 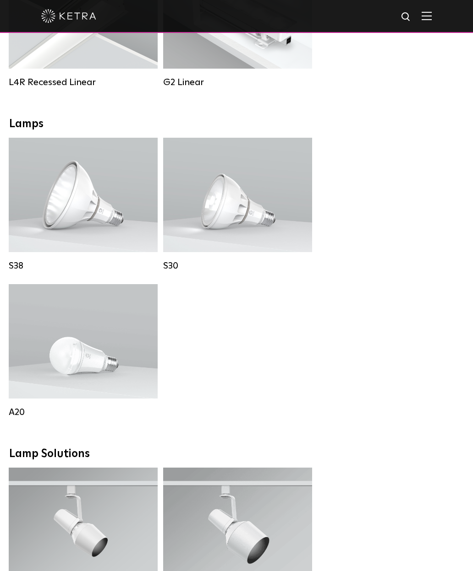 I want to click on img: search icon, so click(x=406, y=17).